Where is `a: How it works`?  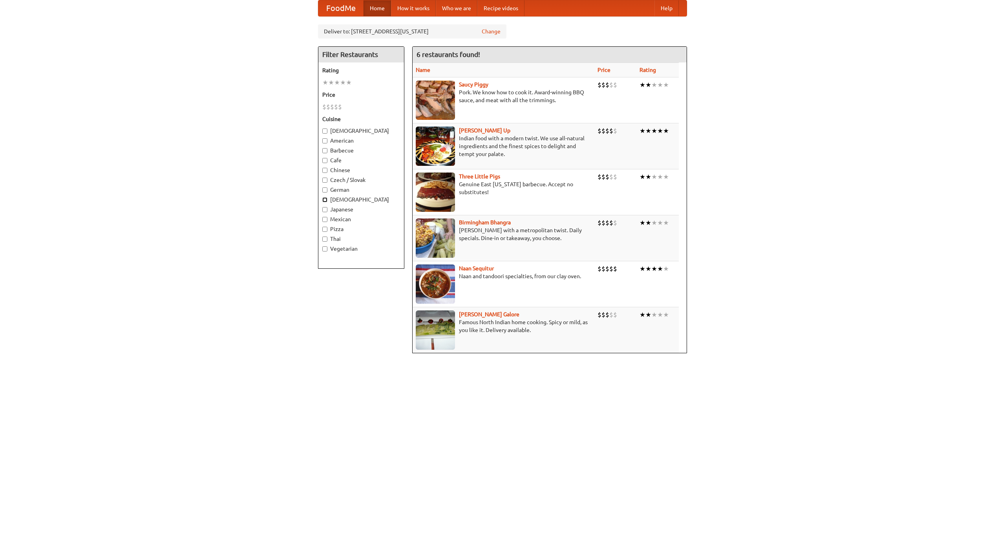
a: How it works is located at coordinates (414, 8).